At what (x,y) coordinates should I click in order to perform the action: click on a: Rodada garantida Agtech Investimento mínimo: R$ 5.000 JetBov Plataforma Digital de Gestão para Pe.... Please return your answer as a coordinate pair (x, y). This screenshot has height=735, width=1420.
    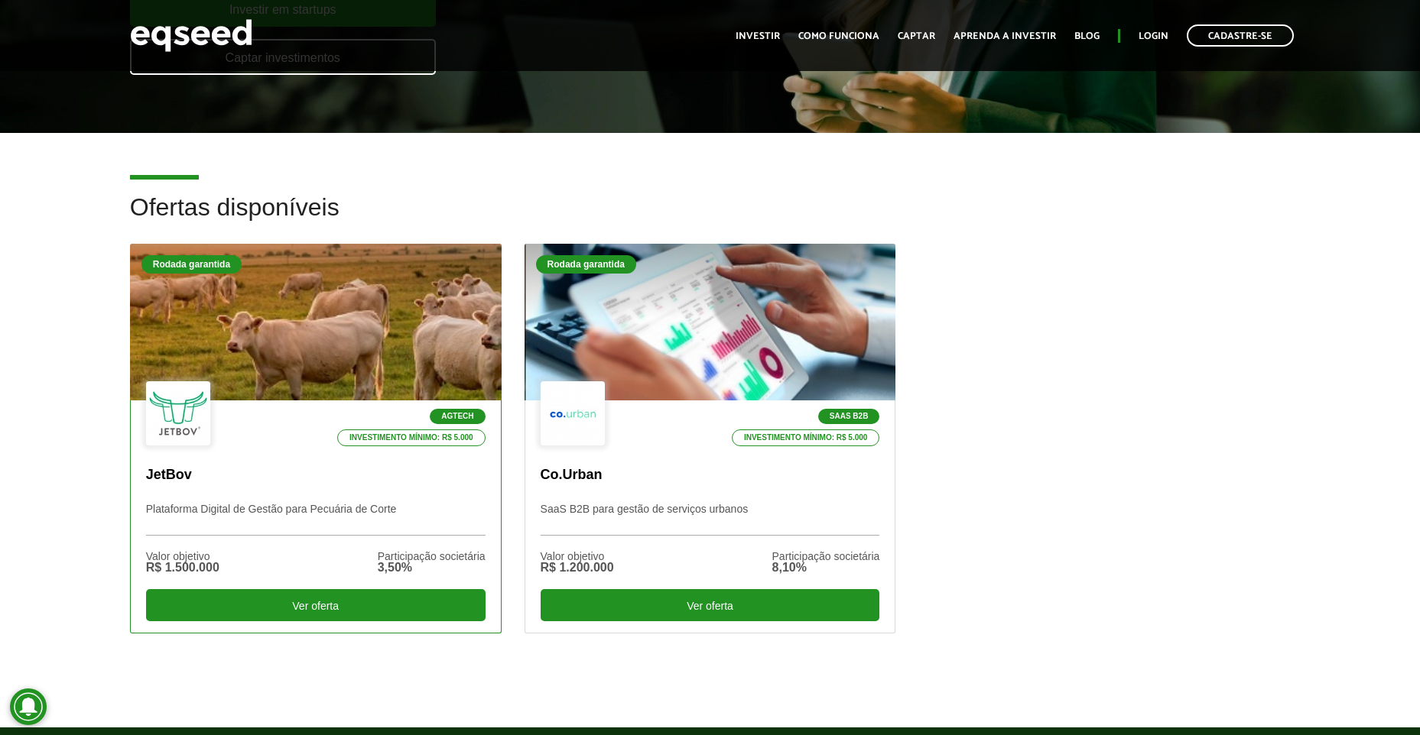
    Looking at the image, I should click on (316, 439).